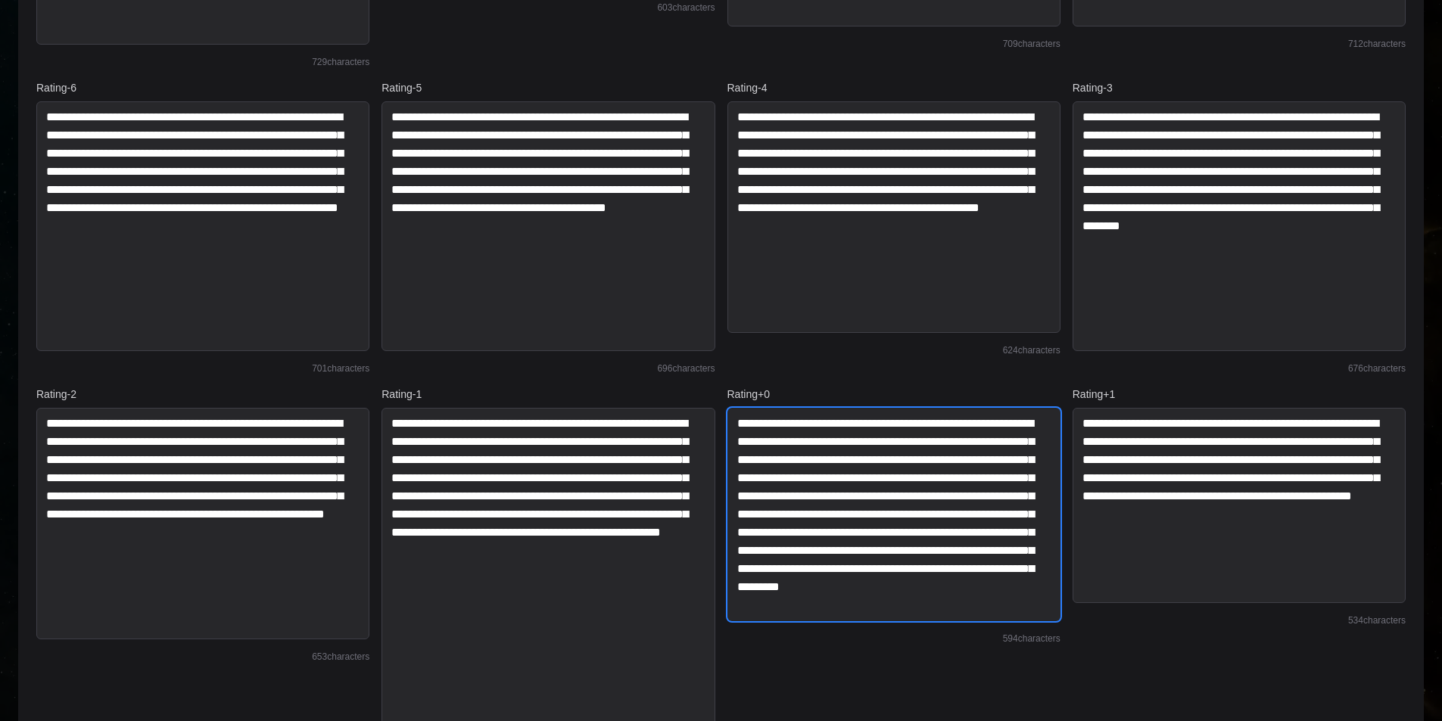 The image size is (1442, 721). Describe the element at coordinates (894, 88) in the screenshot. I see `label: Rating -4` at that location.